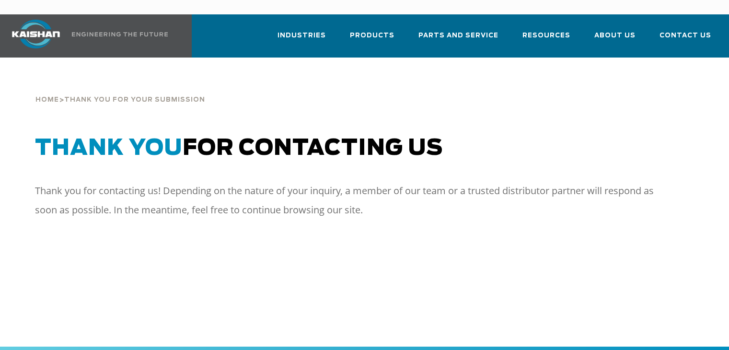  Describe the element at coordinates (301, 35) in the screenshot. I see `span: Industries` at that location.